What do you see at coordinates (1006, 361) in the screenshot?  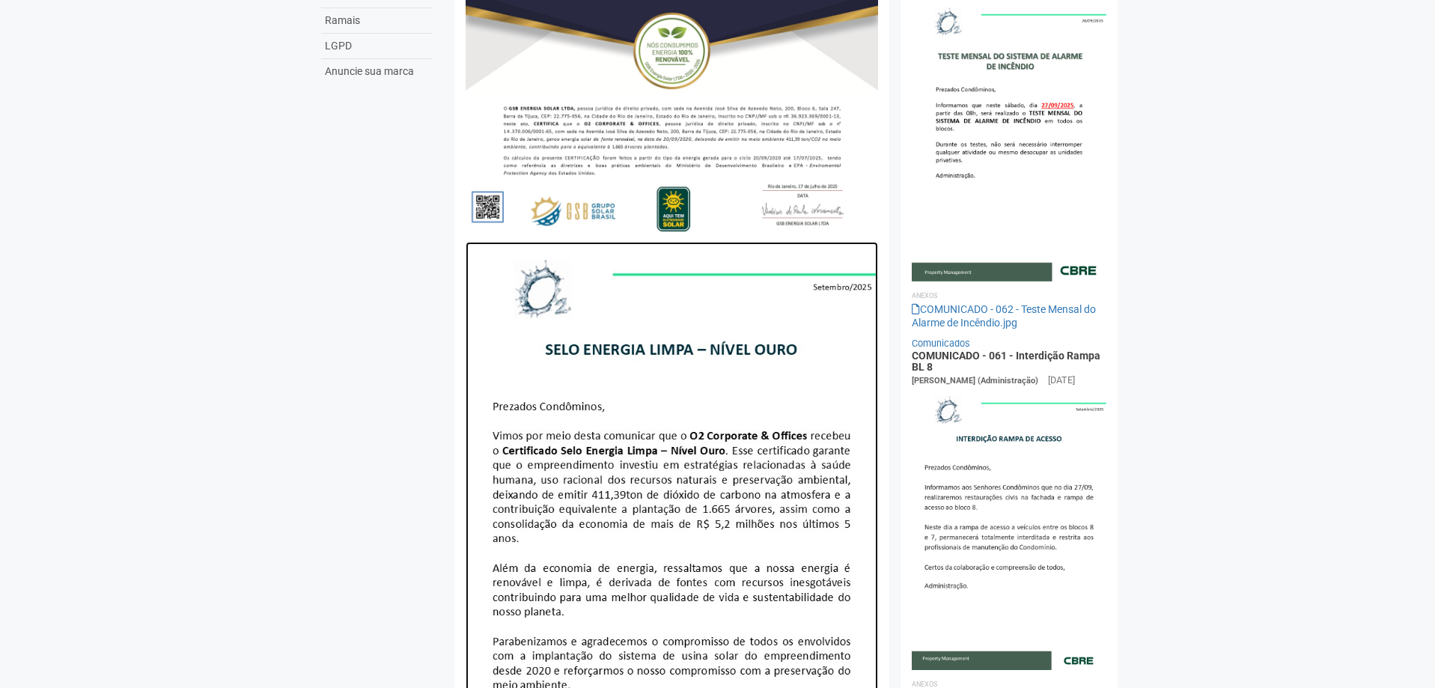 I see `a: COMUNICADO - 061 - Interdição Rampa BL 8` at bounding box center [1006, 361].